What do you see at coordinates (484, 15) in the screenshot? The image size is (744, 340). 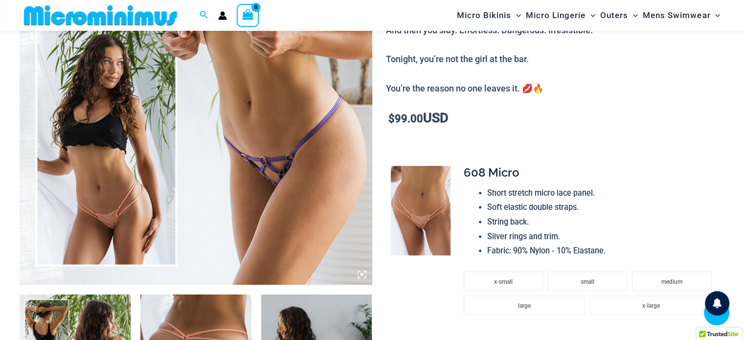 I see `span: Micro Bikinis` at bounding box center [484, 15].